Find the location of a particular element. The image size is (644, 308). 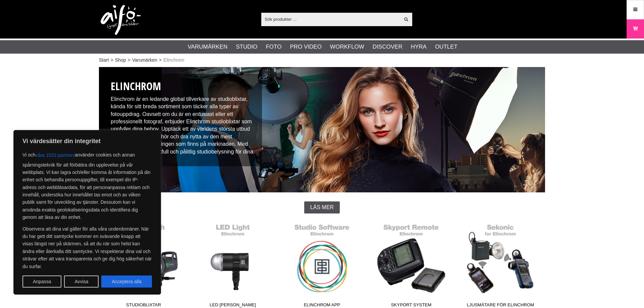

button: Acceptera alla is located at coordinates (126, 282).